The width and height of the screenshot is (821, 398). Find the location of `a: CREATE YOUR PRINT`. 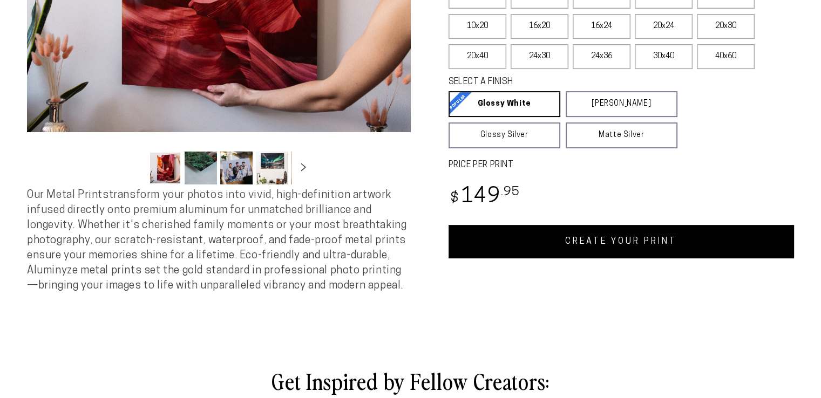

a: CREATE YOUR PRINT is located at coordinates (621, 242).